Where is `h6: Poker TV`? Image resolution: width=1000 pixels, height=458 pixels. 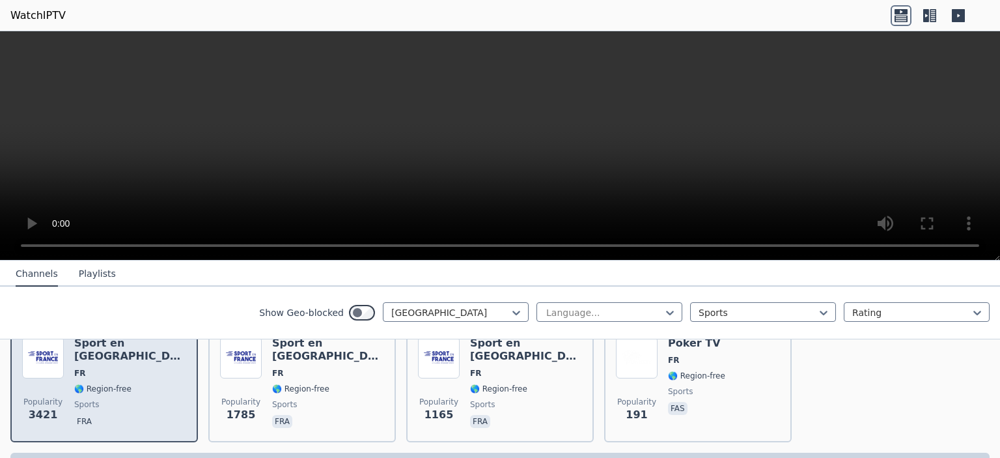 h6: Poker TV is located at coordinates (697, 343).